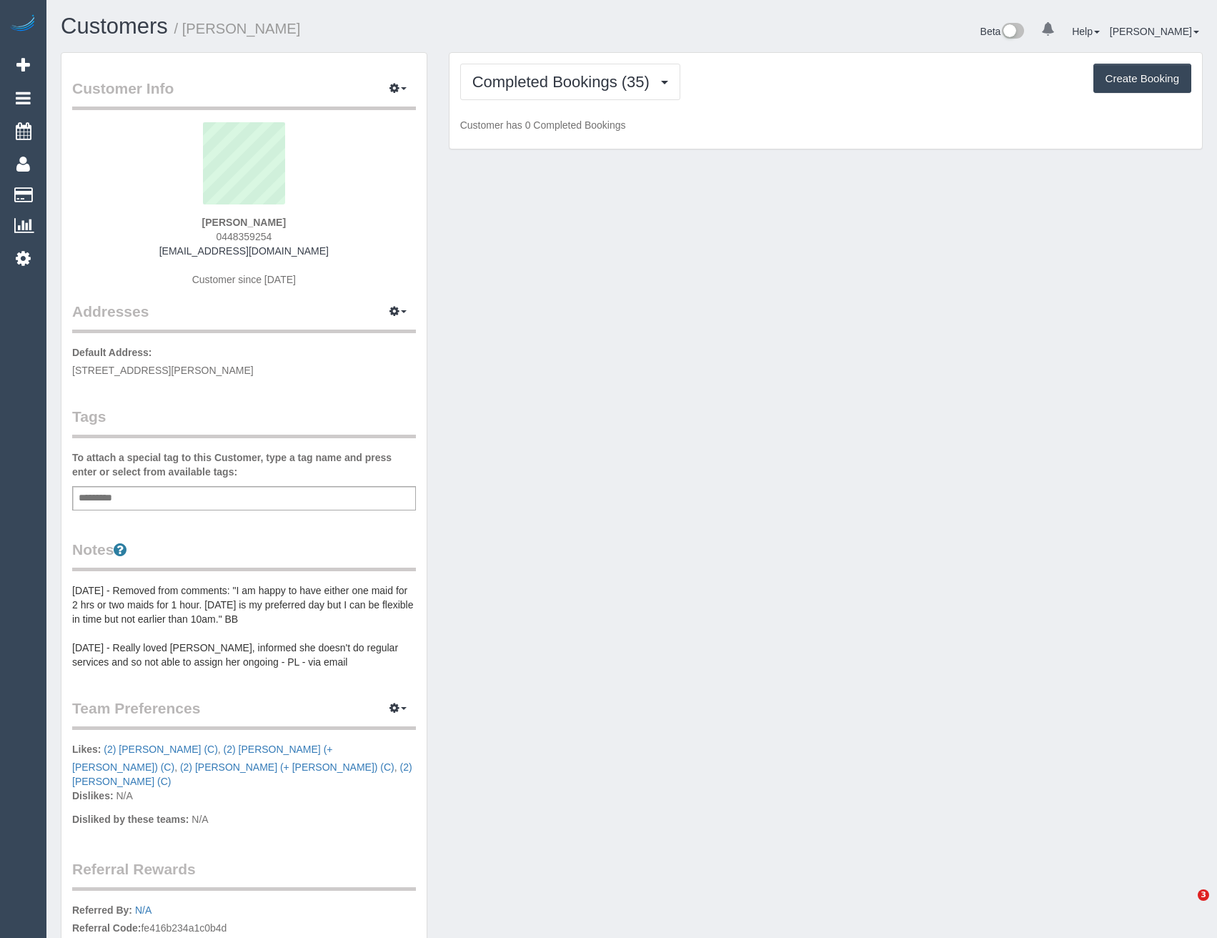 The image size is (1217, 938). Describe the element at coordinates (1142, 79) in the screenshot. I see `button: Create Booking` at that location.